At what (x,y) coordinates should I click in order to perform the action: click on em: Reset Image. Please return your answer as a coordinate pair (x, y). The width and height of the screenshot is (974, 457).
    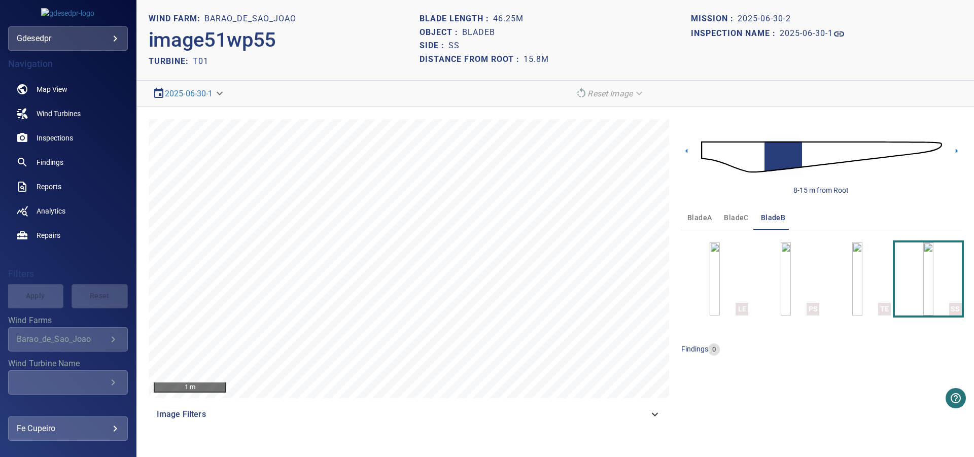
    Looking at the image, I should click on (610, 93).